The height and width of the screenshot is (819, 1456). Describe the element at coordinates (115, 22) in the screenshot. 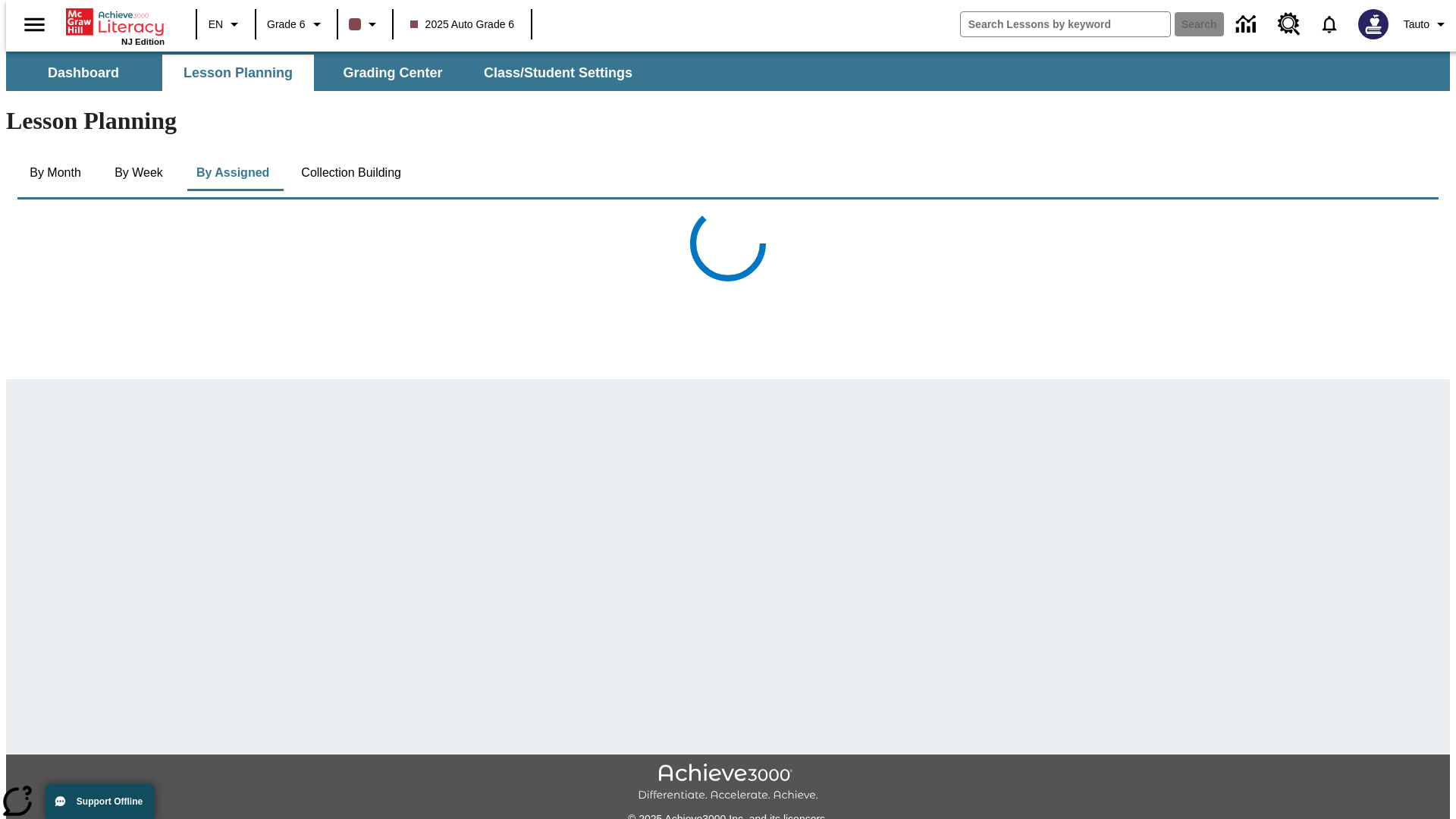

I see `a: Home` at that location.